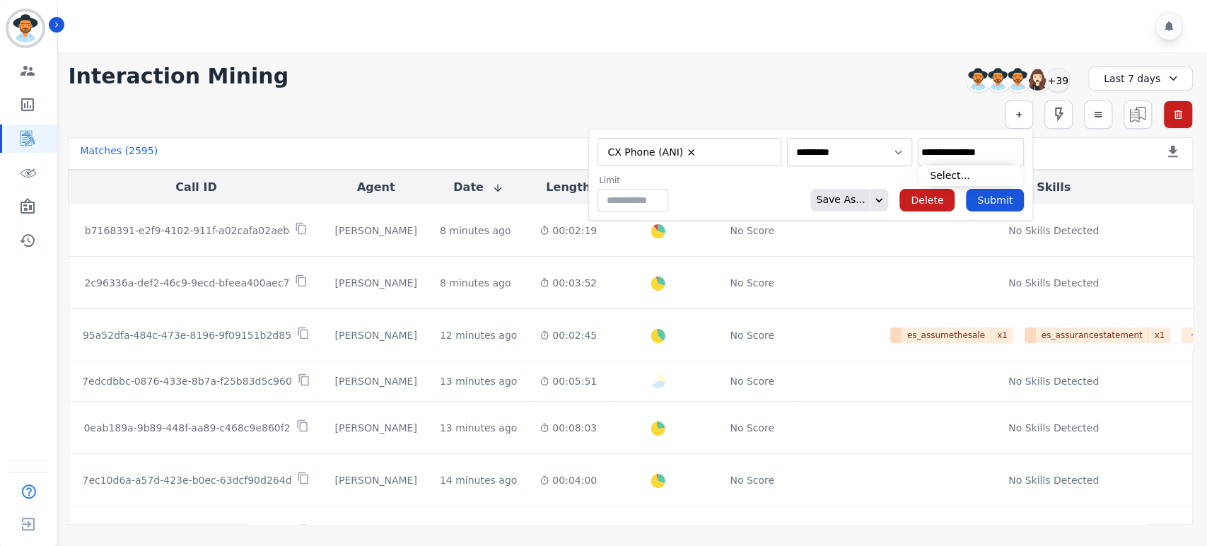 The width and height of the screenshot is (1207, 546). Describe the element at coordinates (478, 480) in the screenshot. I see `div: 14 minutes ago` at that location.